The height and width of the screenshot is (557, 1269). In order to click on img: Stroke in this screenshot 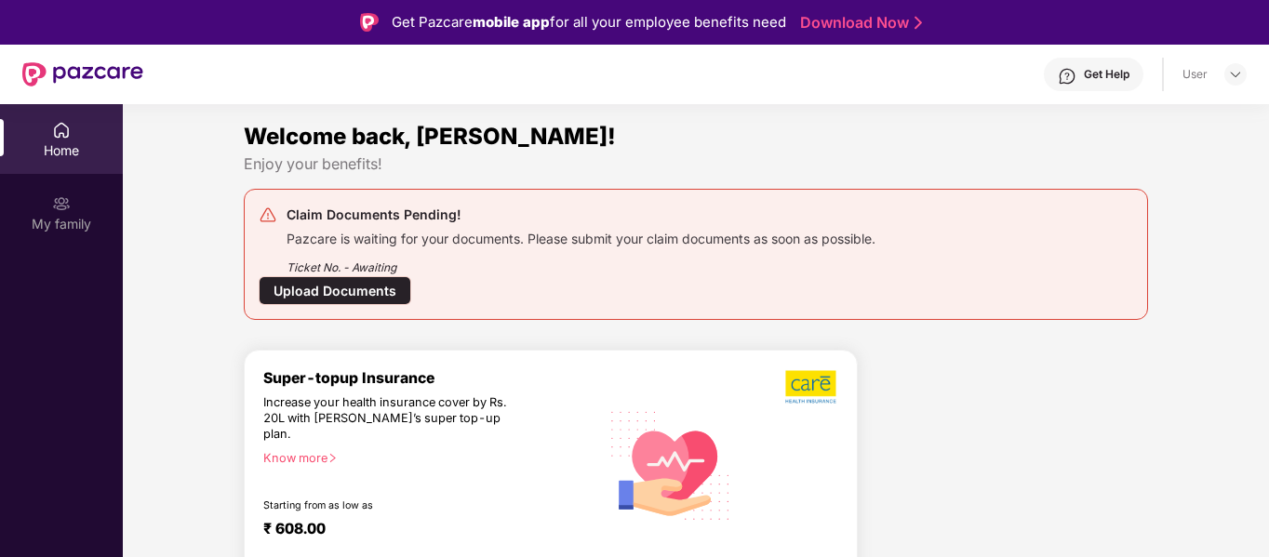, I will do `click(918, 22)`.